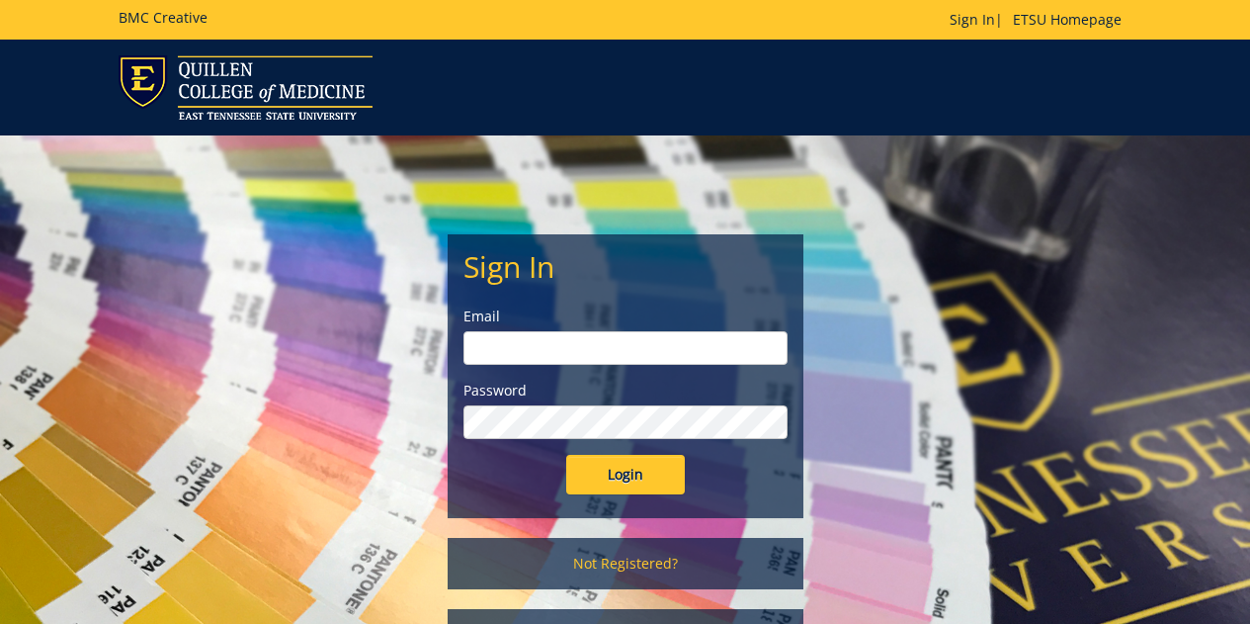 Image resolution: width=1250 pixels, height=624 pixels. I want to click on a: Not Registered?, so click(626, 563).